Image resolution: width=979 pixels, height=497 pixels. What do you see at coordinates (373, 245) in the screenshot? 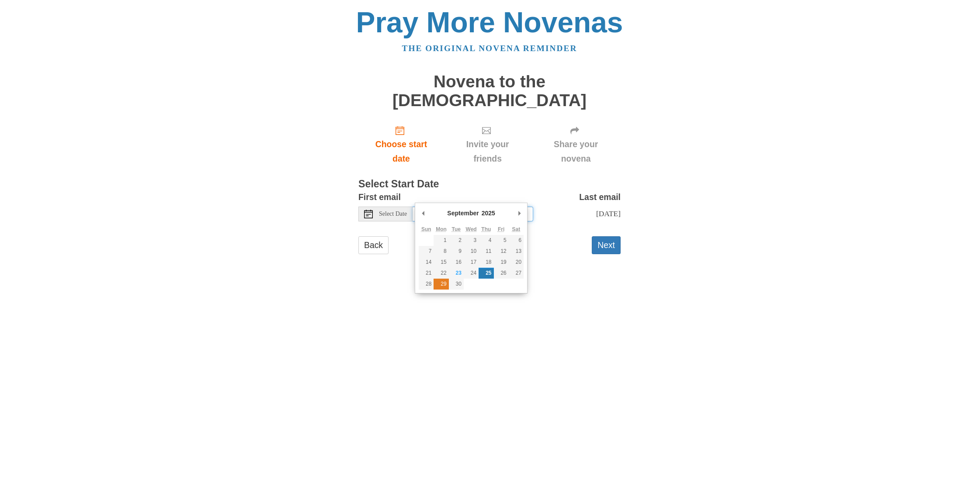
I see `a: Back` at bounding box center [373, 245].